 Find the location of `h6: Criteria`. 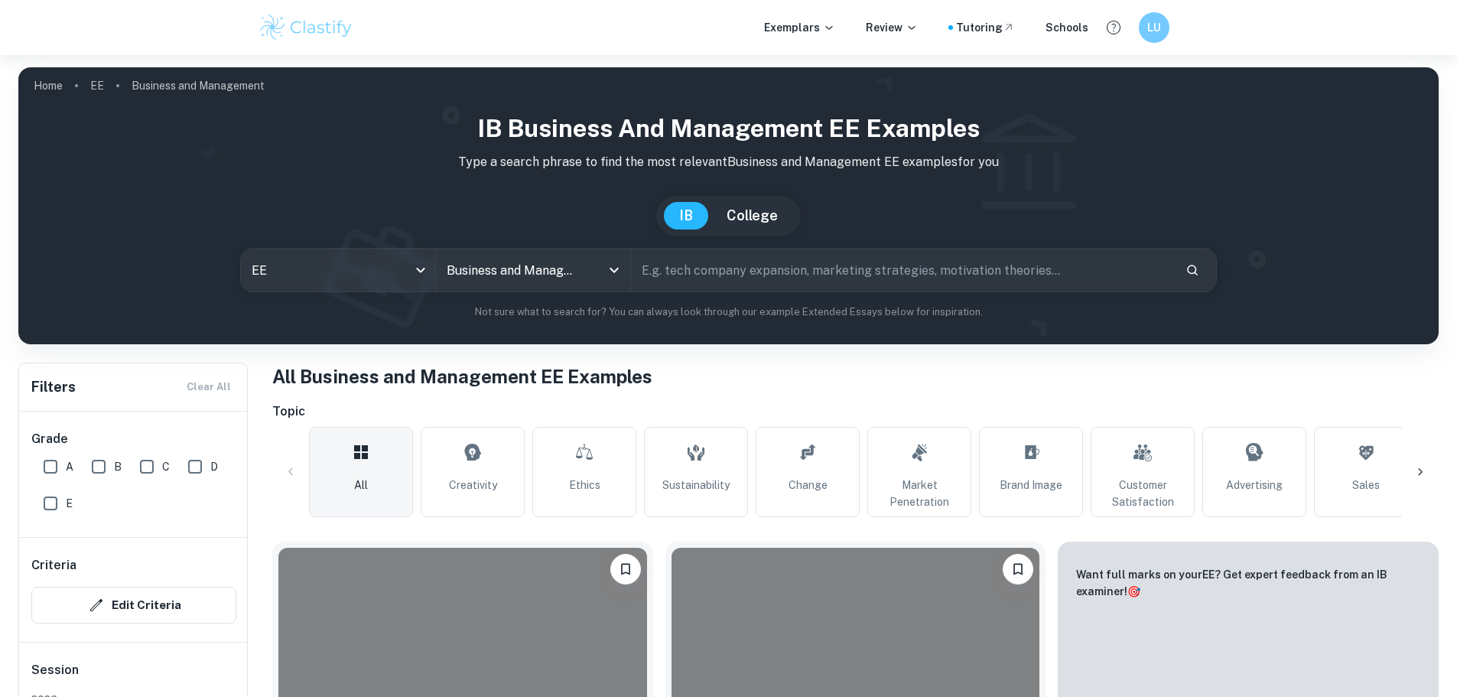

h6: Criteria is located at coordinates (54, 565).